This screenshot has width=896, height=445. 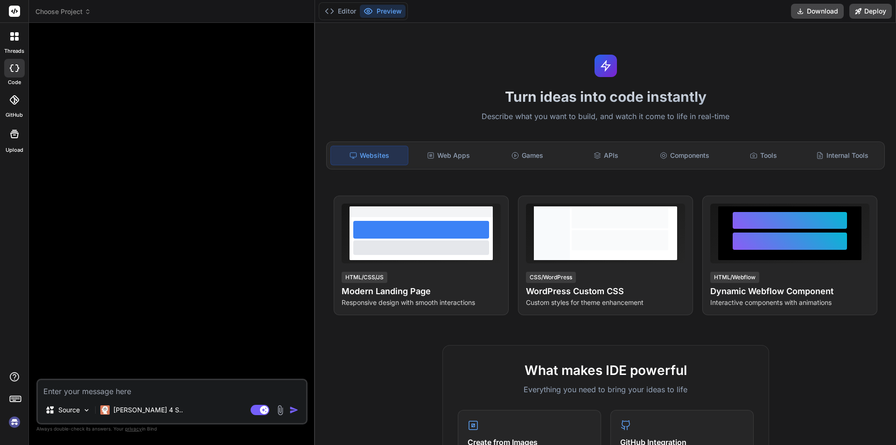 What do you see at coordinates (605, 117) in the screenshot?
I see `p: Describe what you want to build, and watch it come to life in real-time` at bounding box center [605, 117].